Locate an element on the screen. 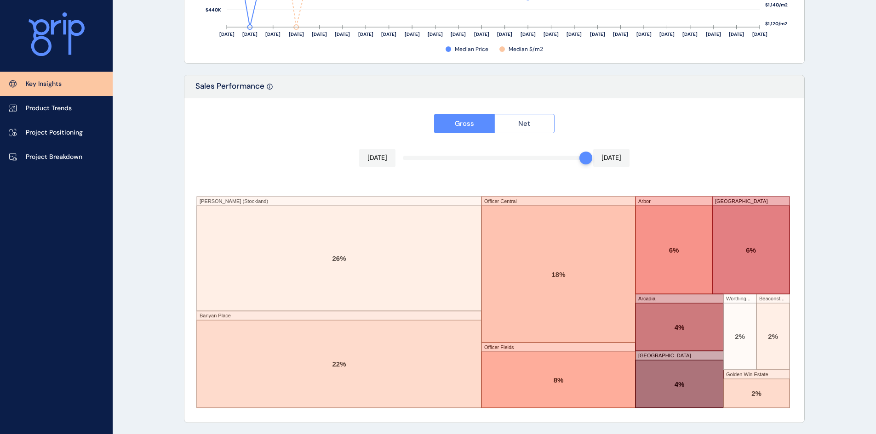 This screenshot has width=876, height=434. span: Median $/m2 is located at coordinates (525, 49).